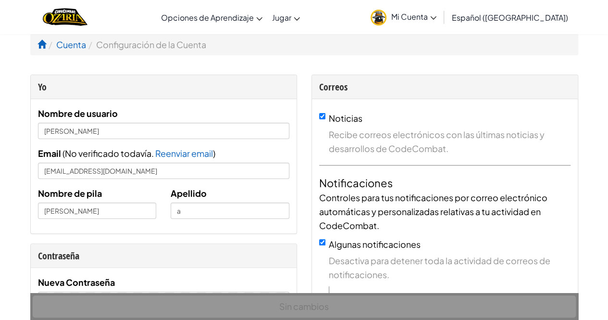 The width and height of the screenshot is (608, 320). Describe the element at coordinates (445, 87) in the screenshot. I see `div: Correos` at that location.